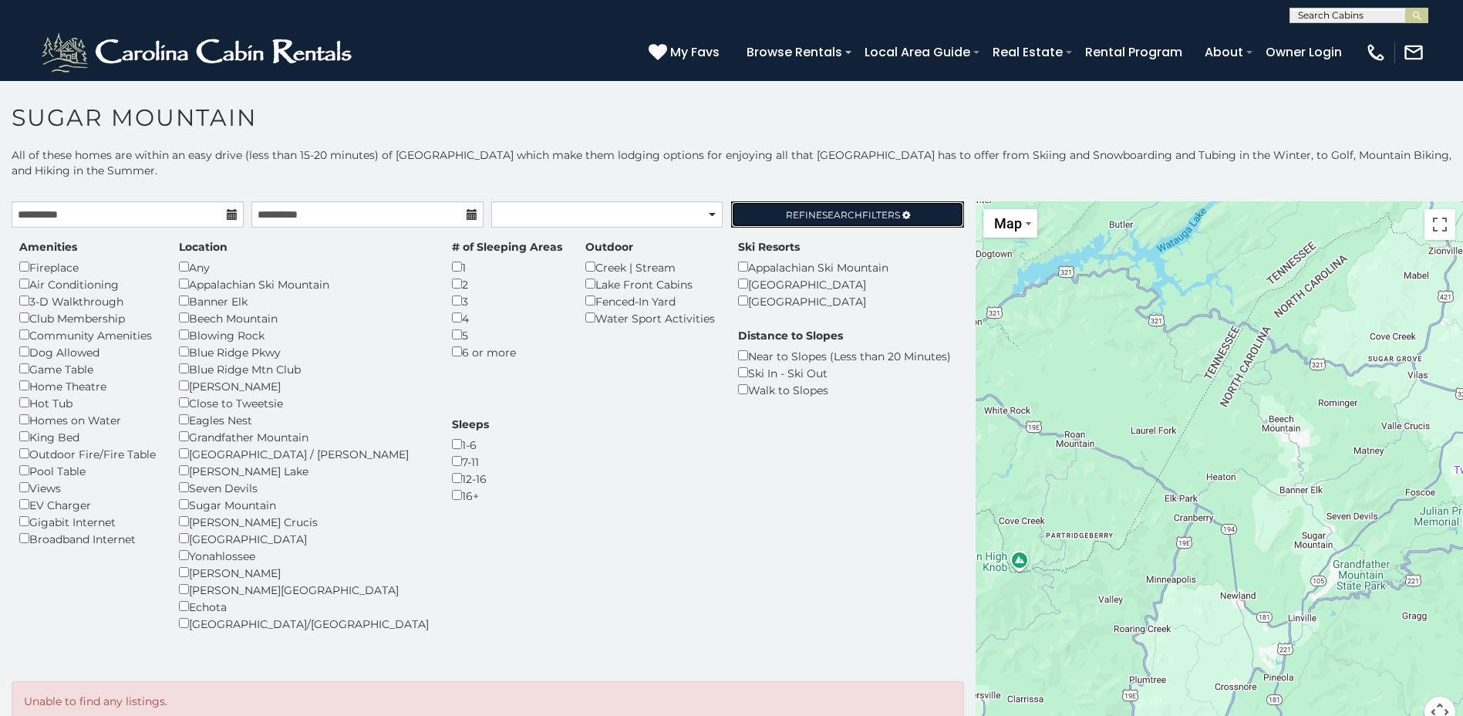 The height and width of the screenshot is (716, 1463). What do you see at coordinates (87, 420) in the screenshot?
I see `div: Homes on Water` at bounding box center [87, 420].